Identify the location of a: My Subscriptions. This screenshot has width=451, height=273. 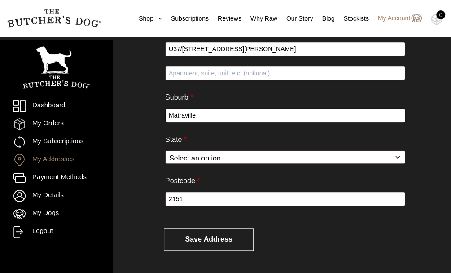
(56, 142).